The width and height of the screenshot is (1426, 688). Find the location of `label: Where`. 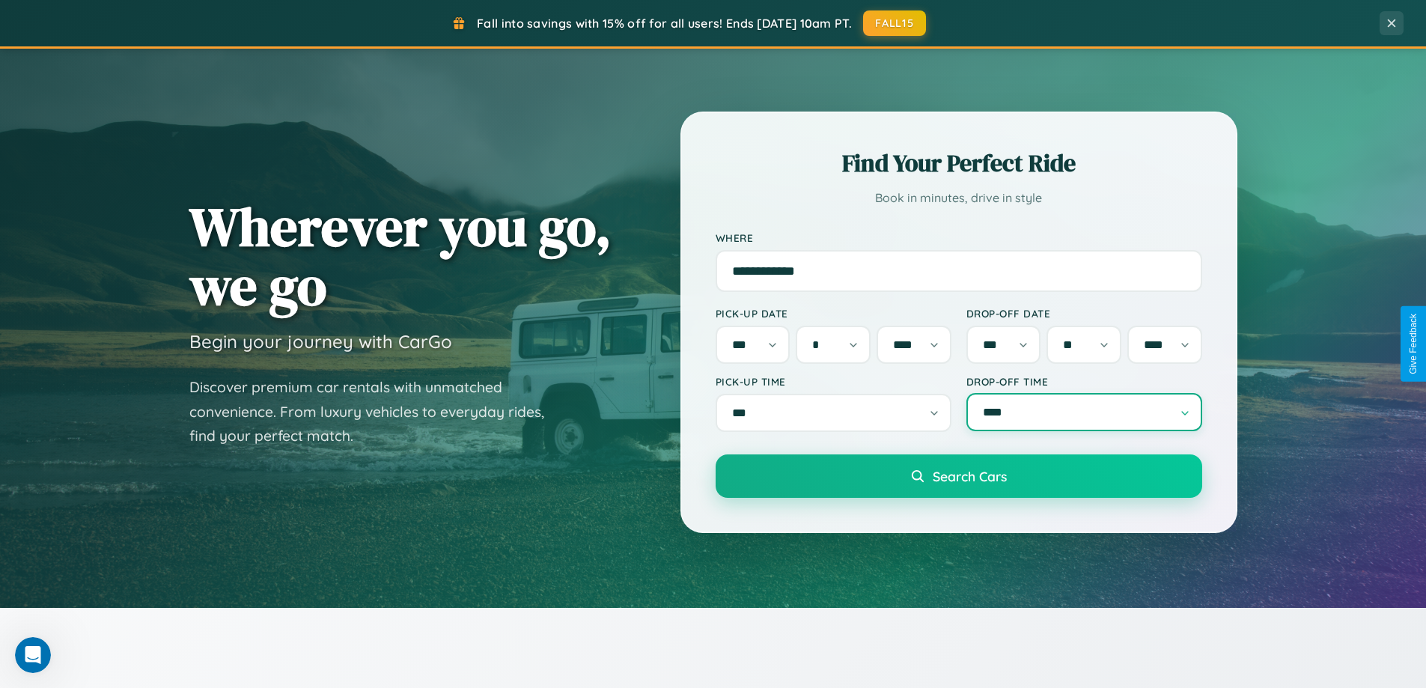

label: Where is located at coordinates (959, 237).